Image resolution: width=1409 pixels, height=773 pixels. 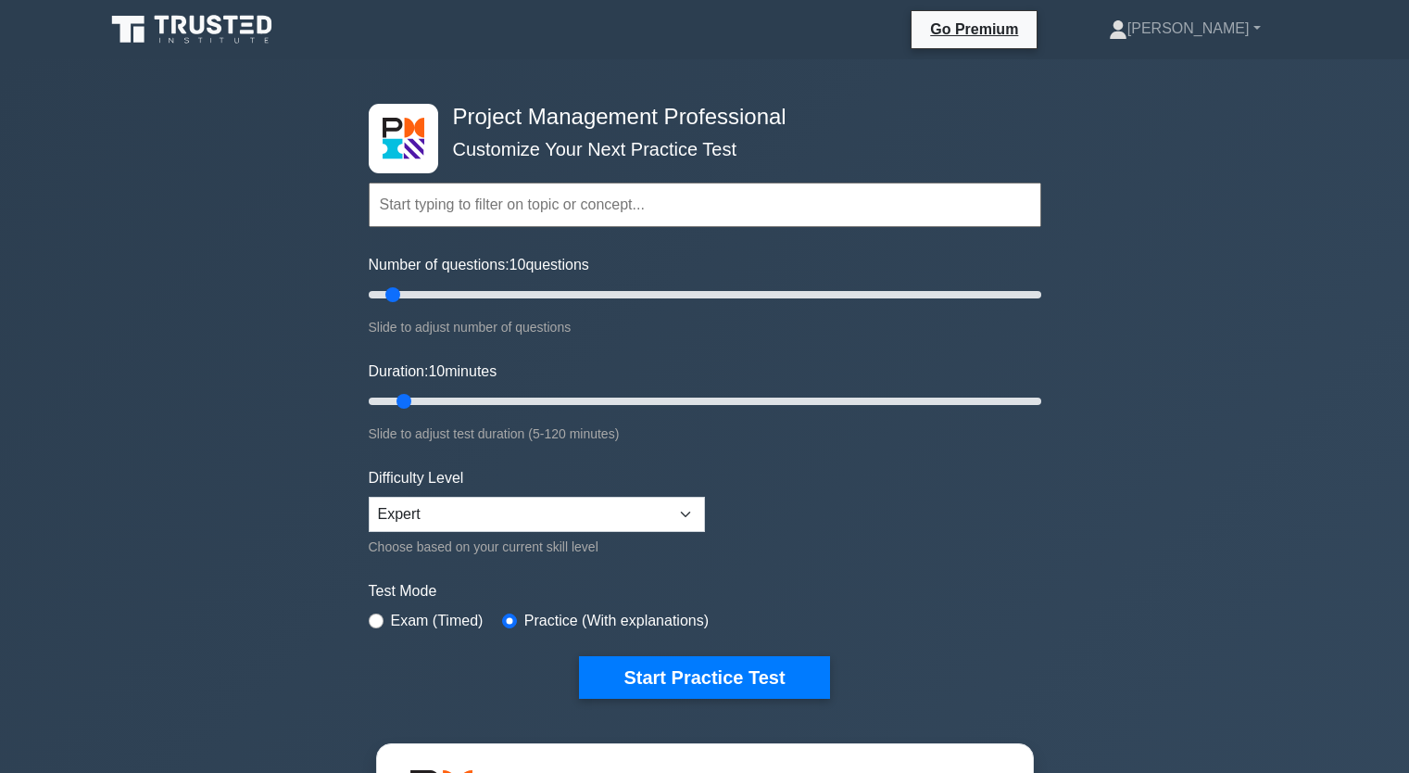 What do you see at coordinates (536, 547) in the screenshot?
I see `div: Choose based on your current skill level` at bounding box center [536, 547].